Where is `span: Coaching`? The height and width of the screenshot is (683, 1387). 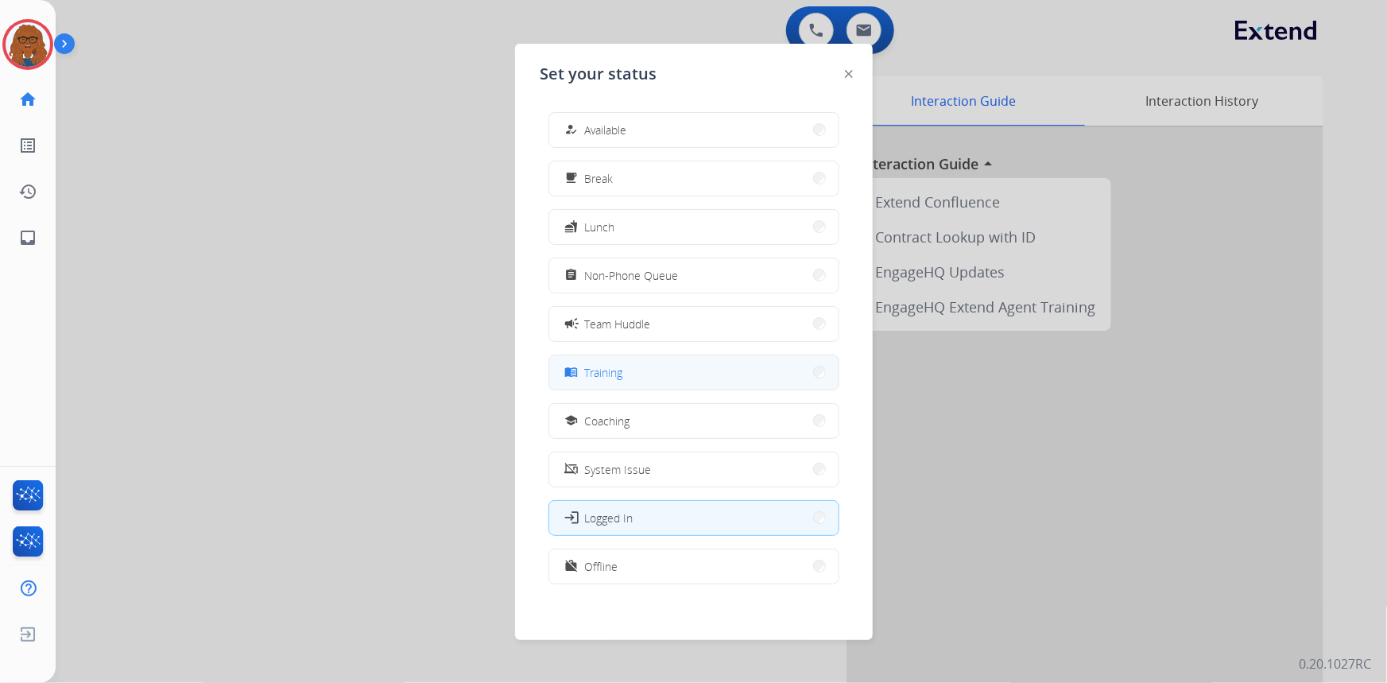
span: Coaching is located at coordinates (607, 421).